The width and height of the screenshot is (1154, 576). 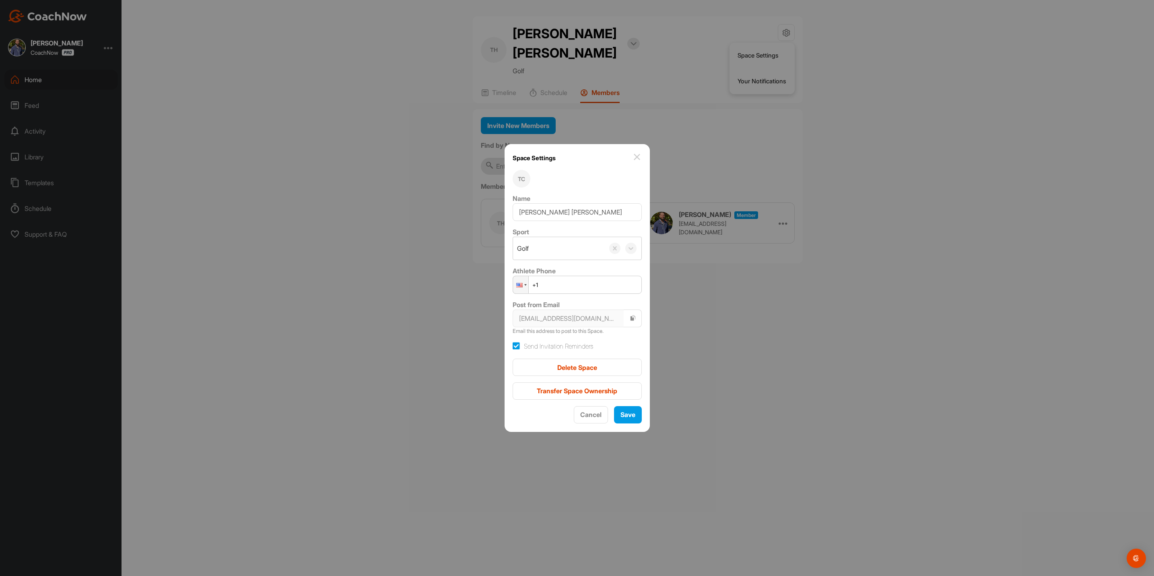 I want to click on input: 1 (702) 123-4567, so click(x=577, y=285).